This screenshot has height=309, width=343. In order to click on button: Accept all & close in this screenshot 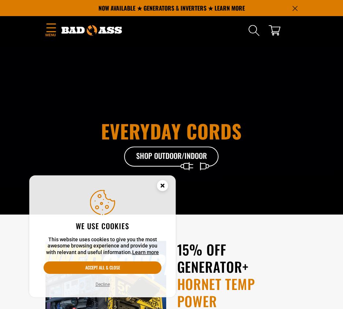, I will do `click(102, 268)`.